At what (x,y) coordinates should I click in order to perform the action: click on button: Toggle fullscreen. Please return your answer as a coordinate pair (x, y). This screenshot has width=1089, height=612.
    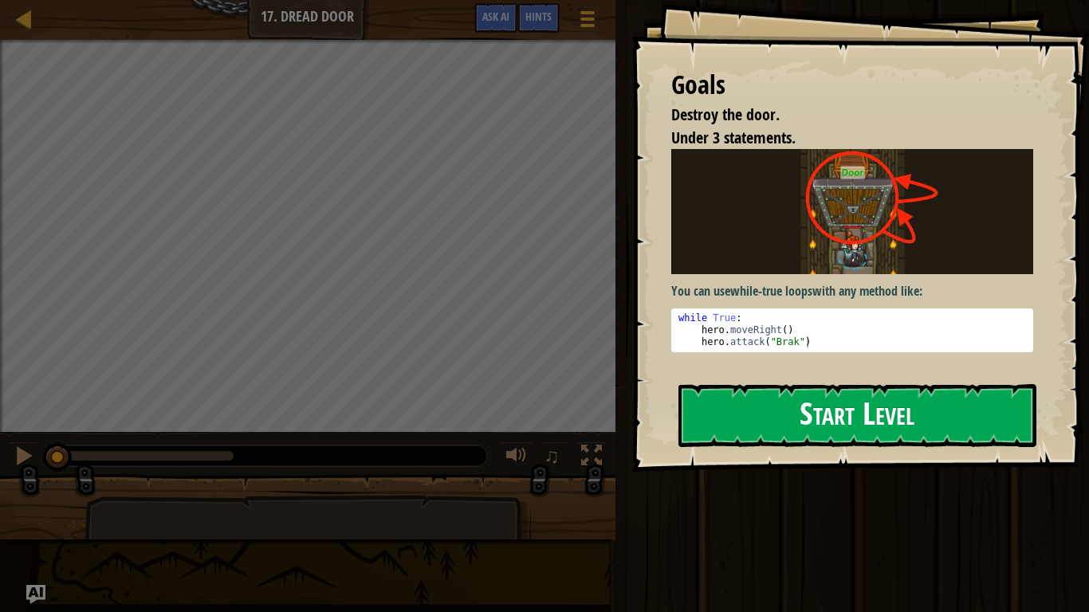
    Looking at the image, I should click on (591, 457).